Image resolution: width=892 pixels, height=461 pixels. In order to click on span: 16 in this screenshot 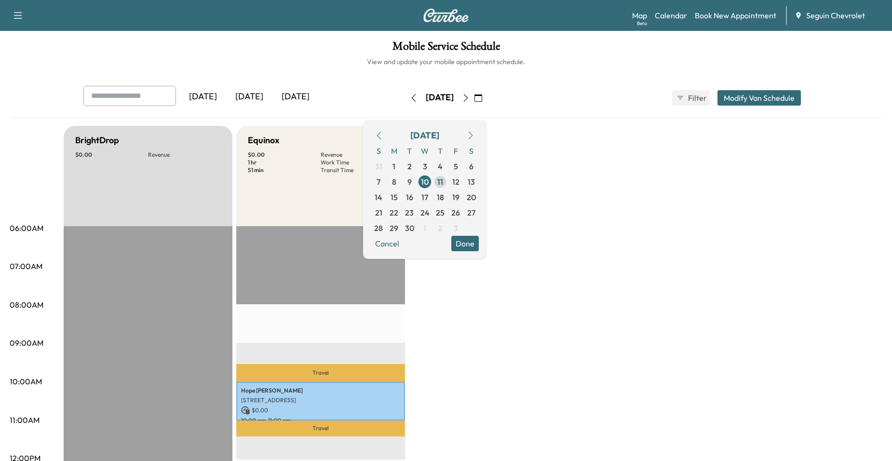, I will do `click(409, 197)`.